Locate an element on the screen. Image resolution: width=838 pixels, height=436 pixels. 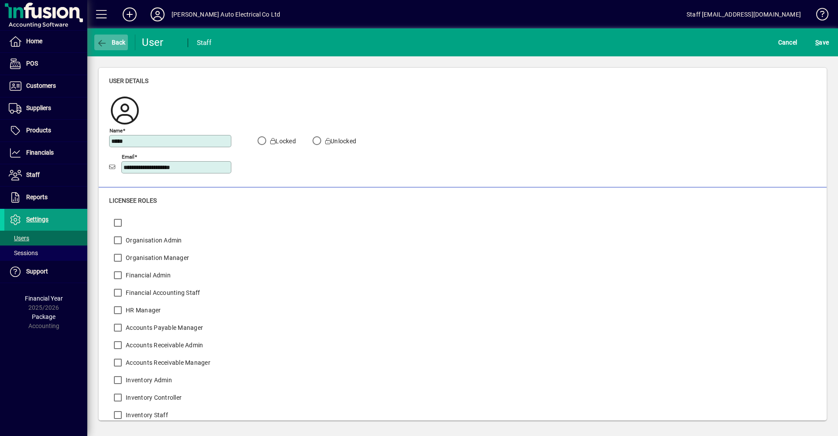
span: Financial Year is located at coordinates (44, 298).